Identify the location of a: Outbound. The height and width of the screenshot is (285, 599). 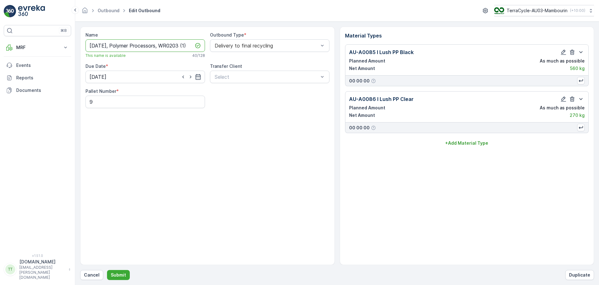
(109, 10).